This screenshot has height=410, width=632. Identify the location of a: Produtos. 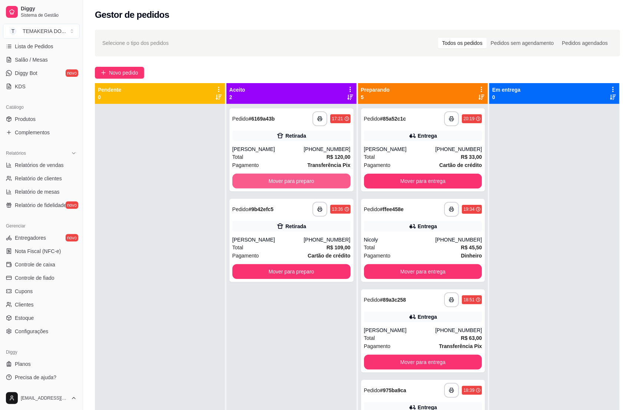
(41, 119).